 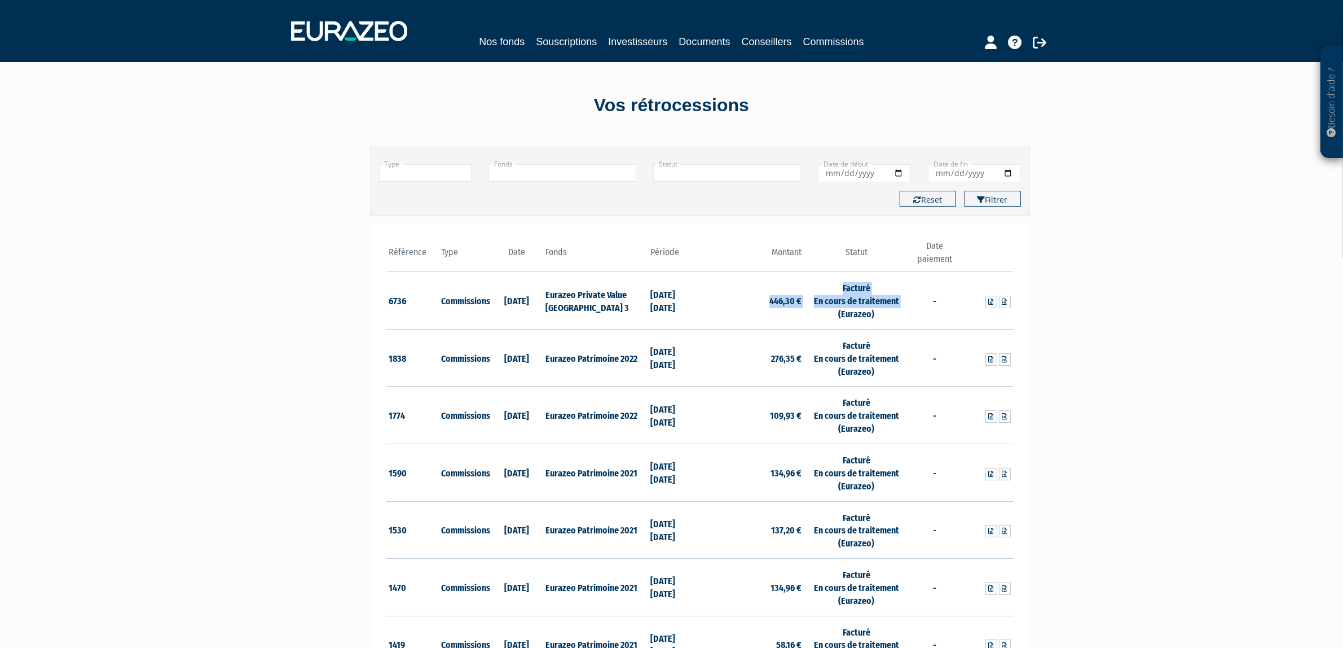 I want to click on img: 1732889491-logotype_eurazeo_blanc_rvb.png, so click(x=349, y=31).